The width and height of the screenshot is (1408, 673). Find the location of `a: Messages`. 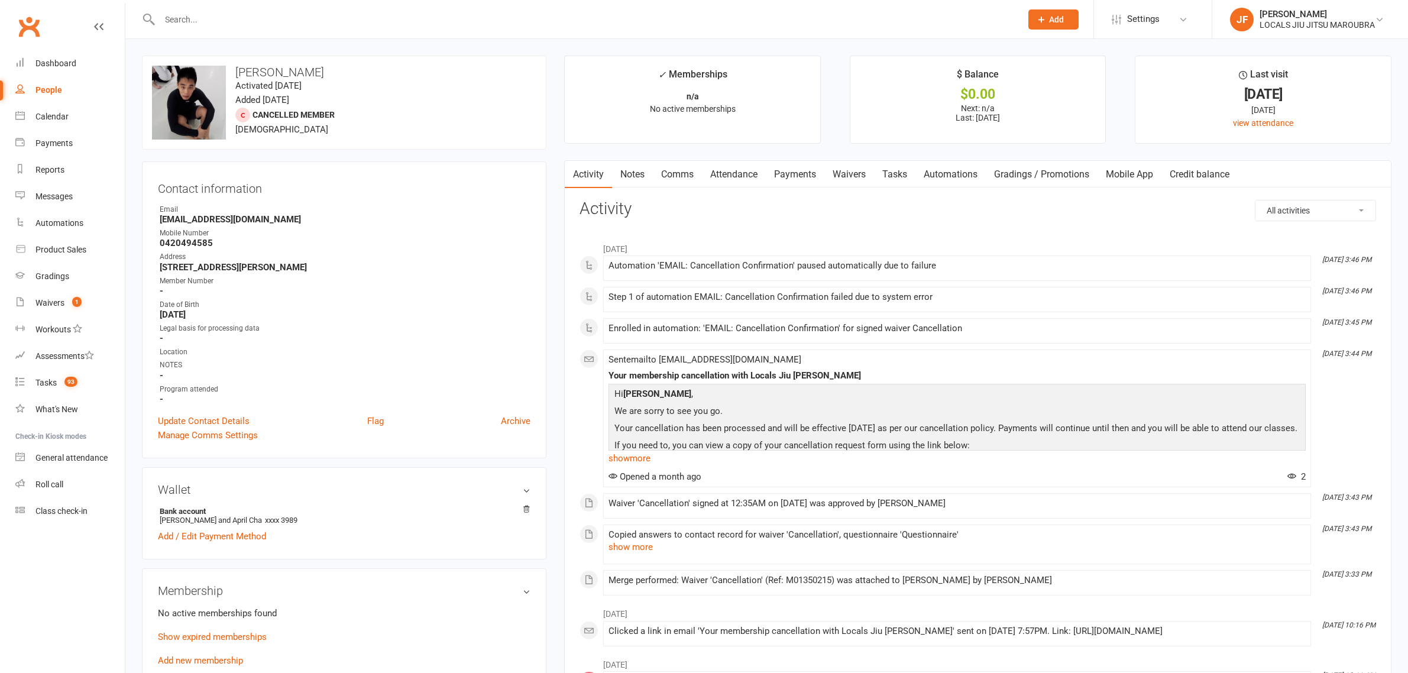

a: Messages is located at coordinates (70, 196).